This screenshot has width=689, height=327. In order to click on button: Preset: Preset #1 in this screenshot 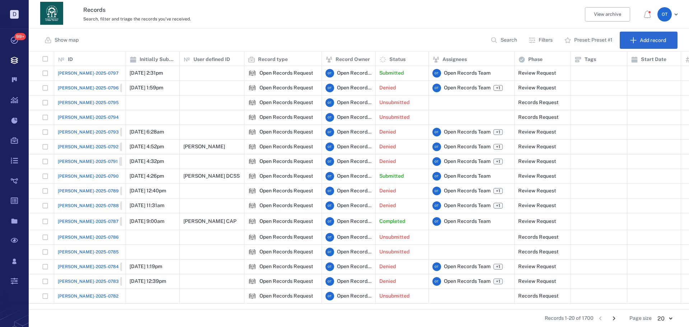, I will do `click(589, 40)`.